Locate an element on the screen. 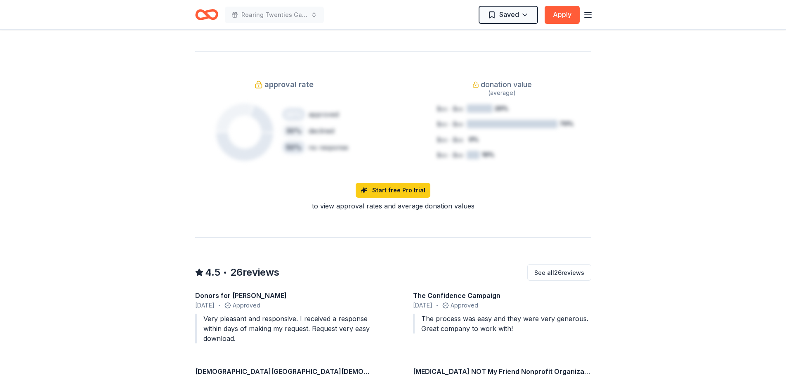 This screenshot has width=786, height=376. div: 50 % is located at coordinates (294, 147).